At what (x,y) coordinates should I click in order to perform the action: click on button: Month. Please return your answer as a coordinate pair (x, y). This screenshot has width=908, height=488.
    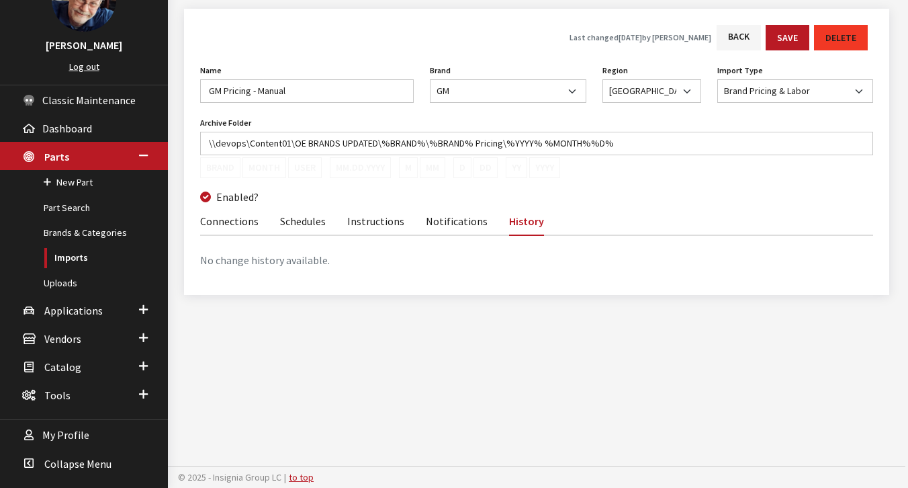
    Looking at the image, I should click on (264, 167).